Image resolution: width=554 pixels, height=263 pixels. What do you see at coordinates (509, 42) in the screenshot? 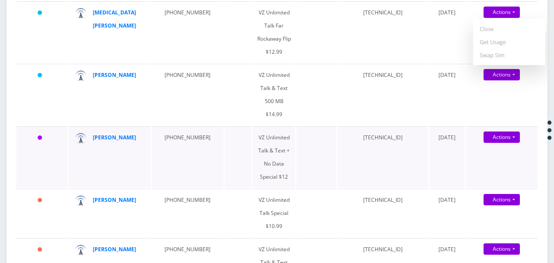
I see `div: Actions` at bounding box center [509, 42].